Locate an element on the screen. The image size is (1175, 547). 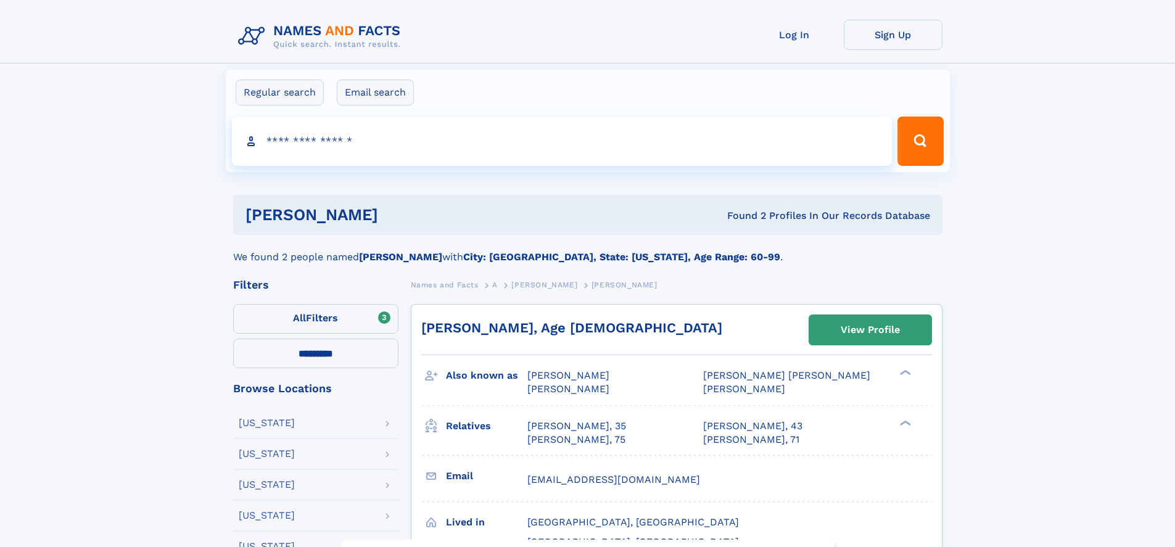
div: We found 2 people named with . is located at coordinates (588, 250).